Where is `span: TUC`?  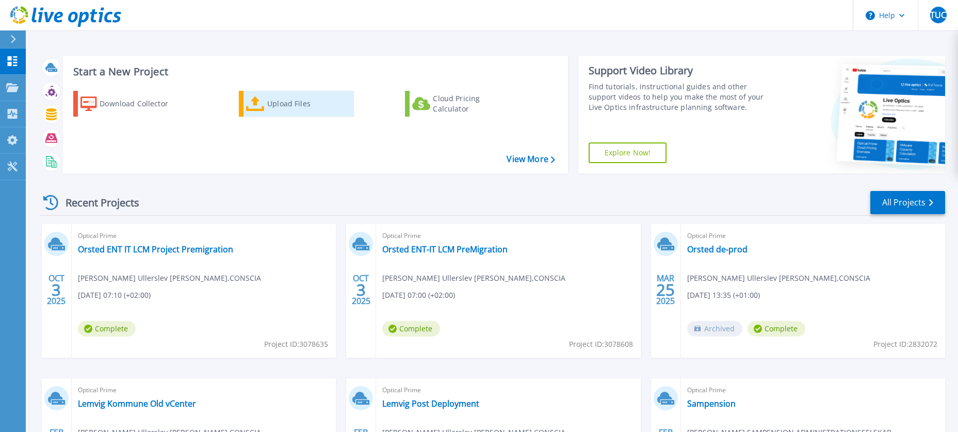
span: TUC is located at coordinates (938, 15).